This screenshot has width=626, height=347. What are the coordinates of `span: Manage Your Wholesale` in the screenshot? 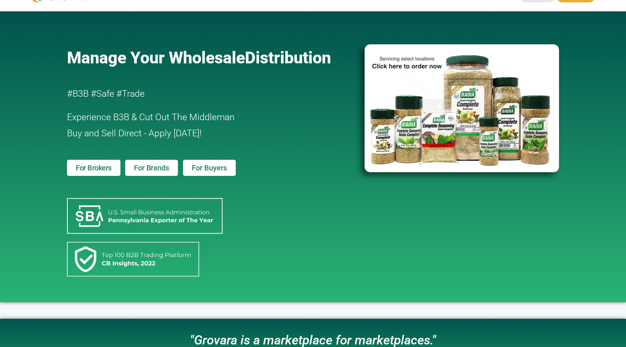 It's located at (156, 58).